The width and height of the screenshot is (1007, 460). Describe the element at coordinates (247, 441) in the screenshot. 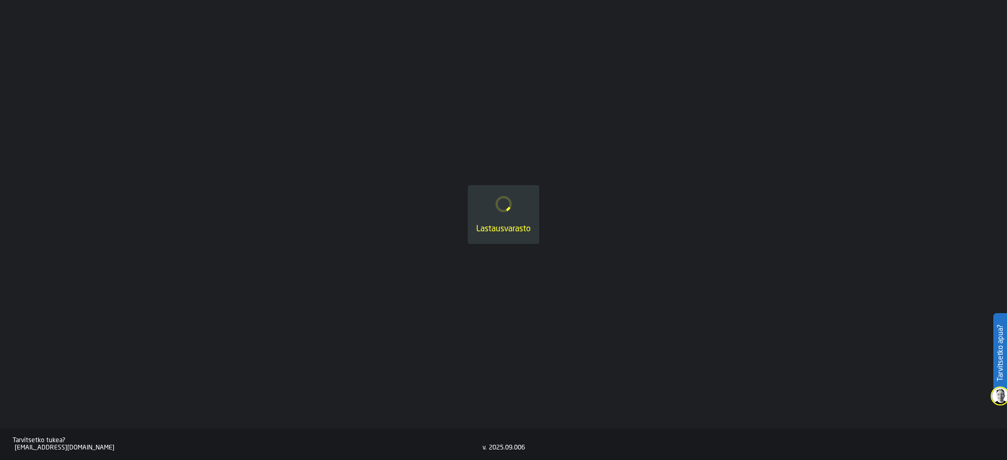

I see `div: Tarvitsetko tukea?` at that location.